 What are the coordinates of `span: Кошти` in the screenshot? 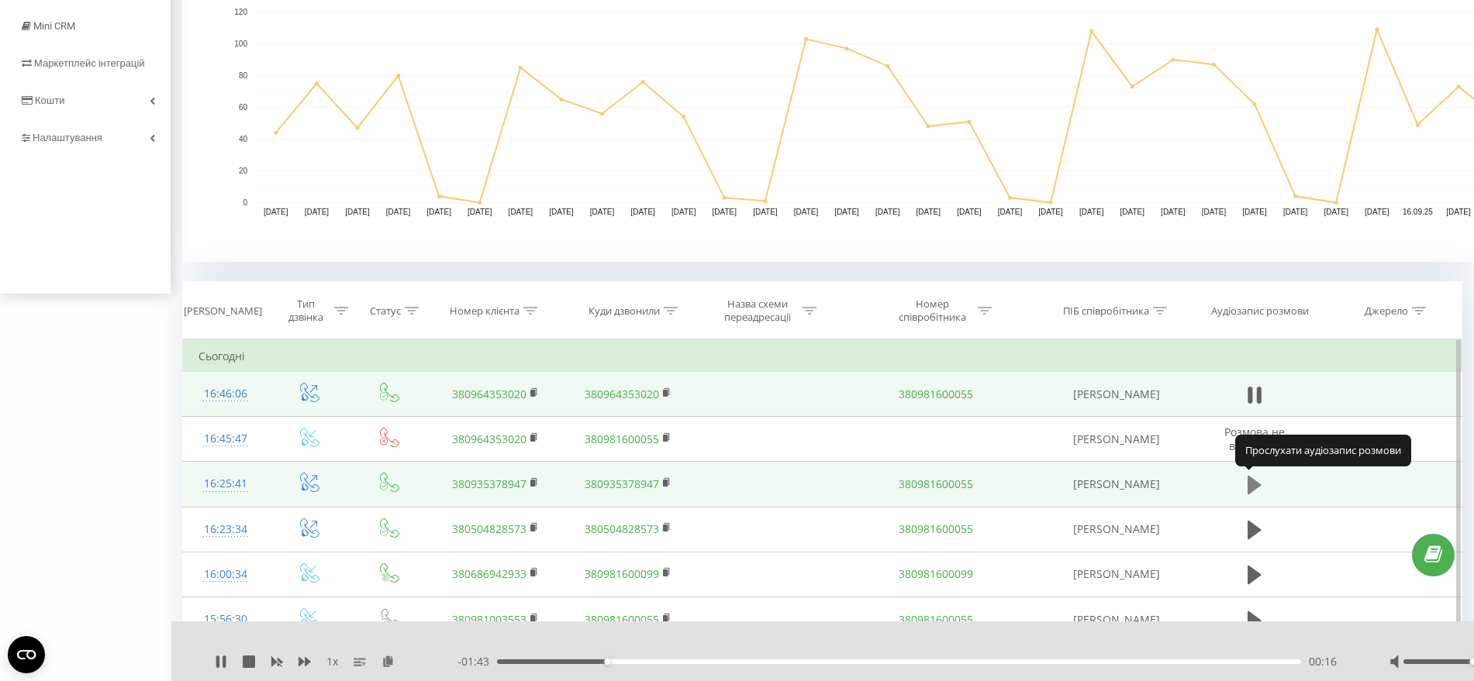 It's located at (50, 100).